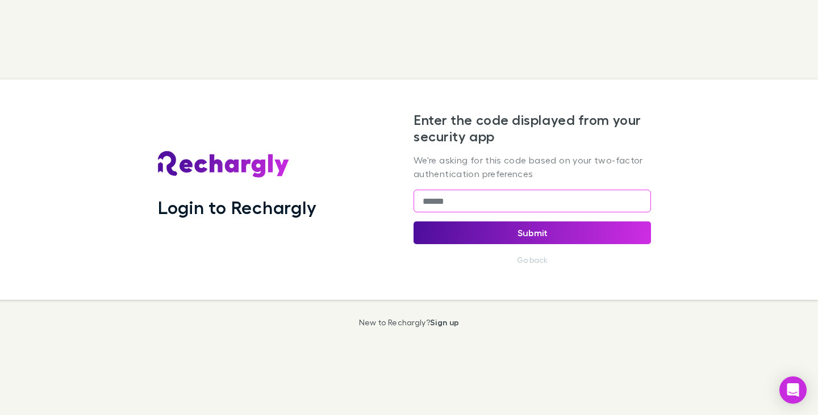 The height and width of the screenshot is (415, 818). Describe the element at coordinates (409, 323) in the screenshot. I see `p: New to Rechargly?` at that location.